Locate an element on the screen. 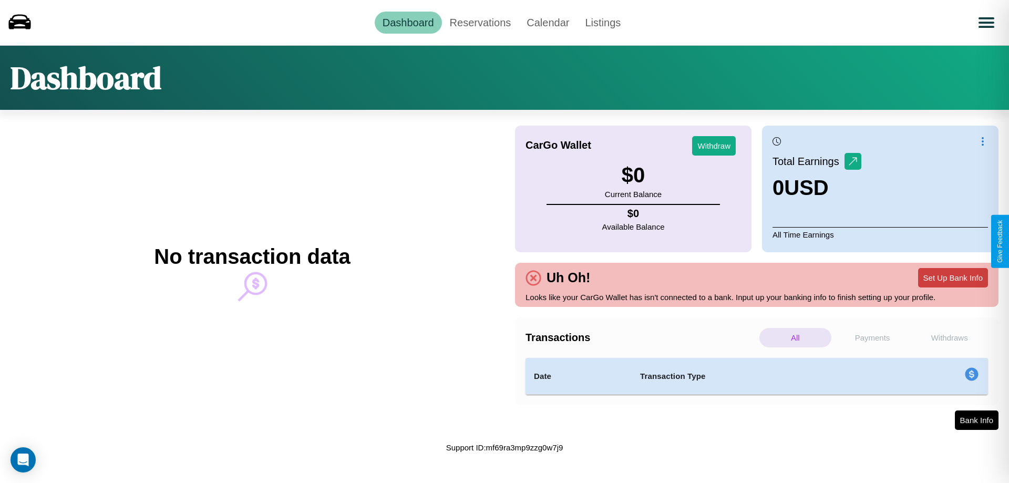 Image resolution: width=1009 pixels, height=483 pixels. button: Set Up Bank Info is located at coordinates (953, 277).